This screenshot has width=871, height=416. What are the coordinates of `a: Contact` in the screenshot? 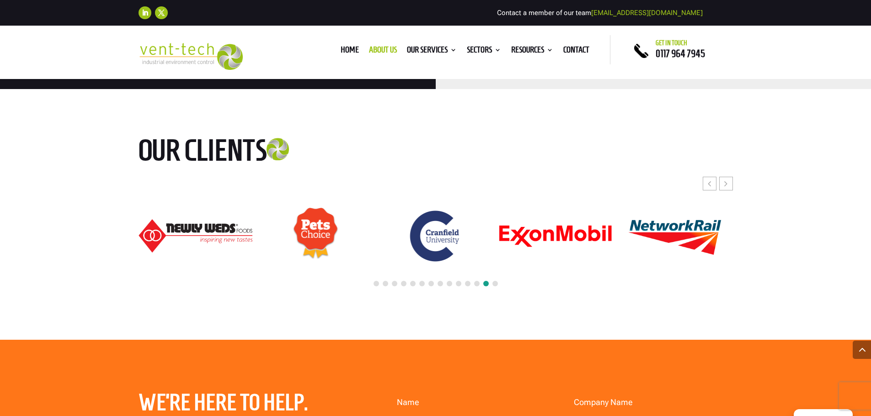 It's located at (576, 52).